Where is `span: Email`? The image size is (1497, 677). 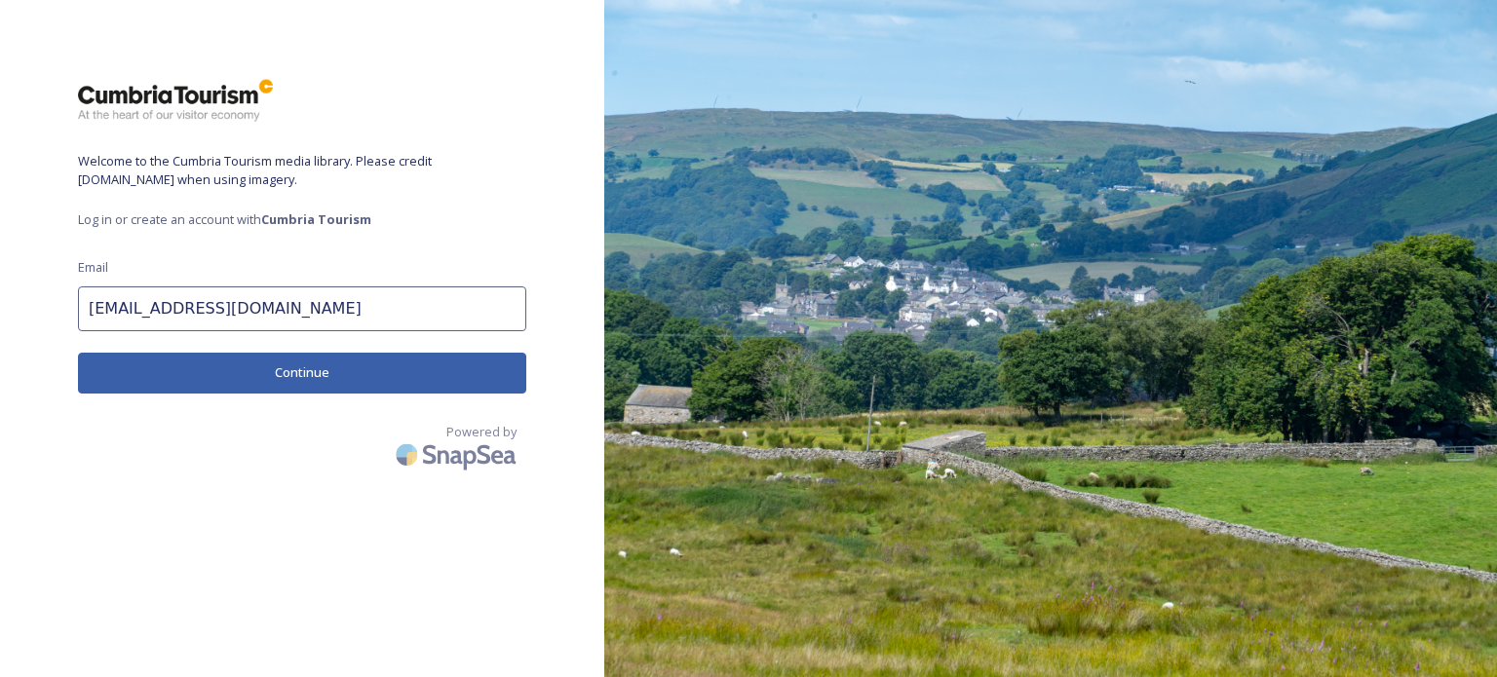
span: Email is located at coordinates (93, 267).